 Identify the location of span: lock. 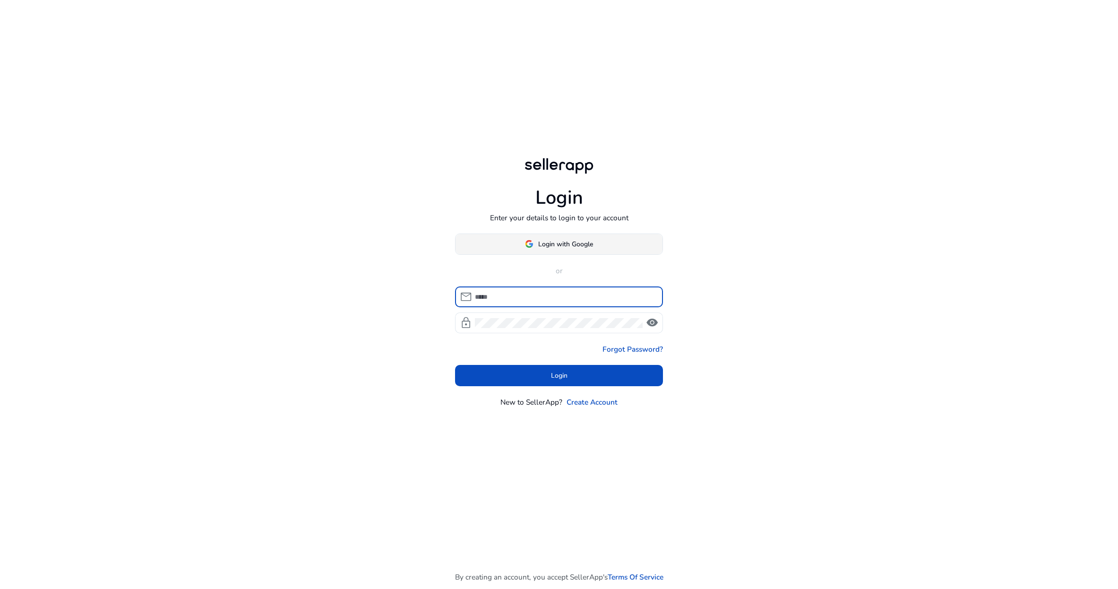
(466, 323).